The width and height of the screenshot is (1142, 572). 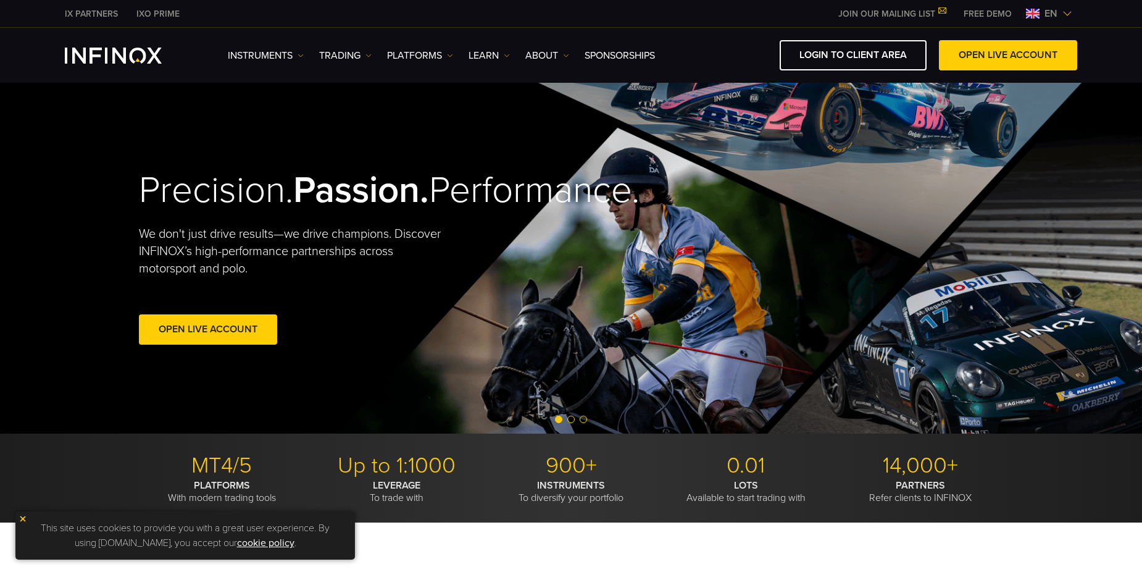 I want to click on a: cookie policy, so click(x=266, y=543).